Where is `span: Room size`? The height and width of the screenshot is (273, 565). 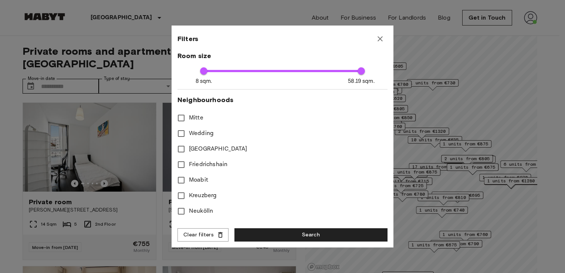
span: Room size is located at coordinates (283, 56).